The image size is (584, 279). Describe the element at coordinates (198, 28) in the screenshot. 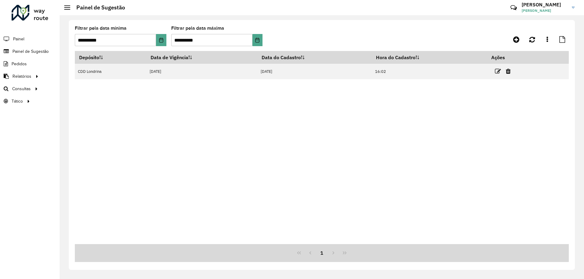

I see `label: Filtrar pela data máxima` at that location.